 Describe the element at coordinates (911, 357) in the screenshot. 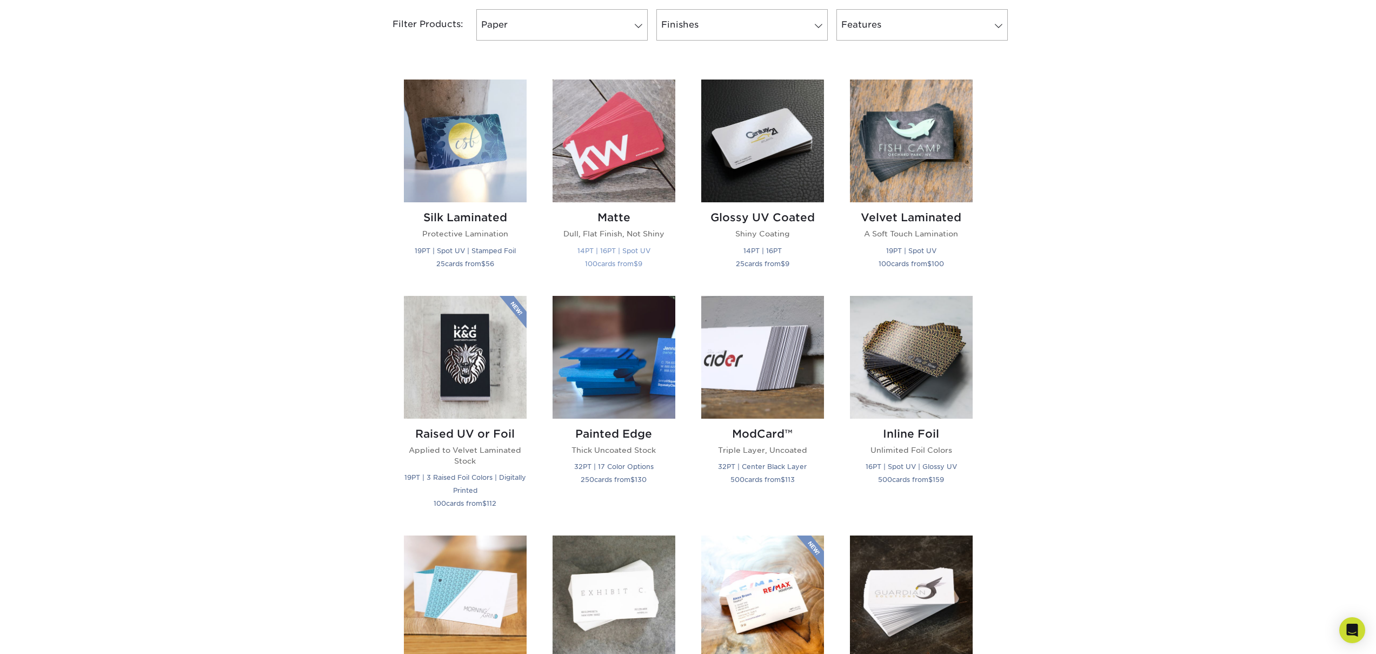

I see `img: Inline Foil Business Cards` at that location.